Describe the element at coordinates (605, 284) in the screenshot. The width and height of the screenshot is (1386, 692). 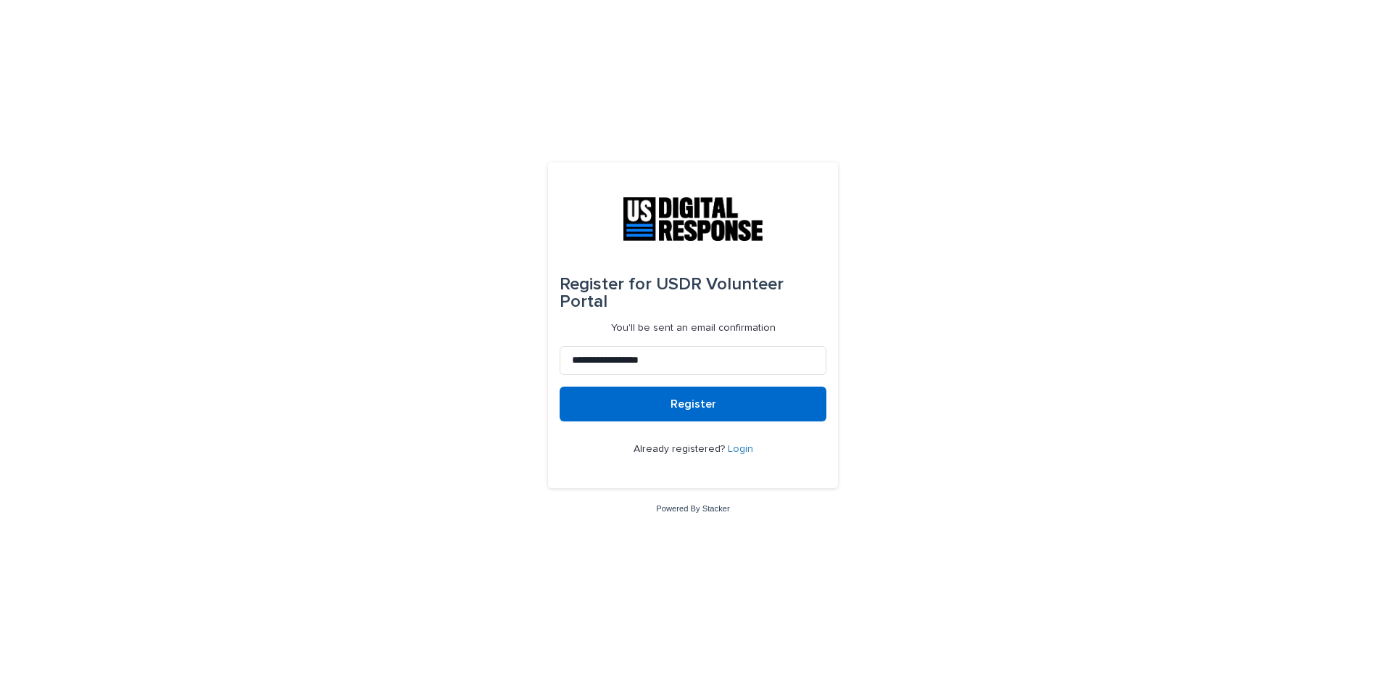
I see `span: Register for` at that location.